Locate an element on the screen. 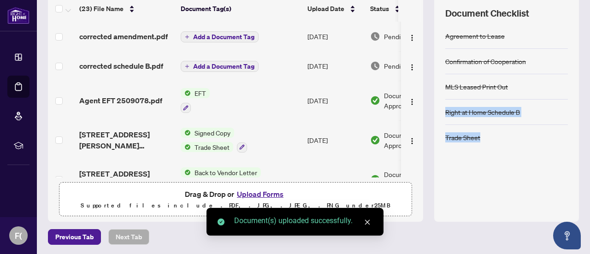 This screenshot has width=590, height=254. div: Trade Sheet is located at coordinates (462, 137).